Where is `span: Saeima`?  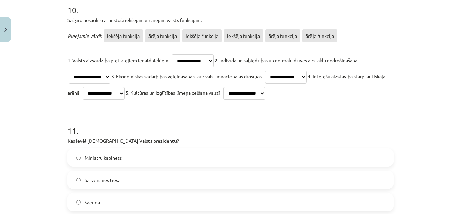 span: Saeima is located at coordinates (92, 202).